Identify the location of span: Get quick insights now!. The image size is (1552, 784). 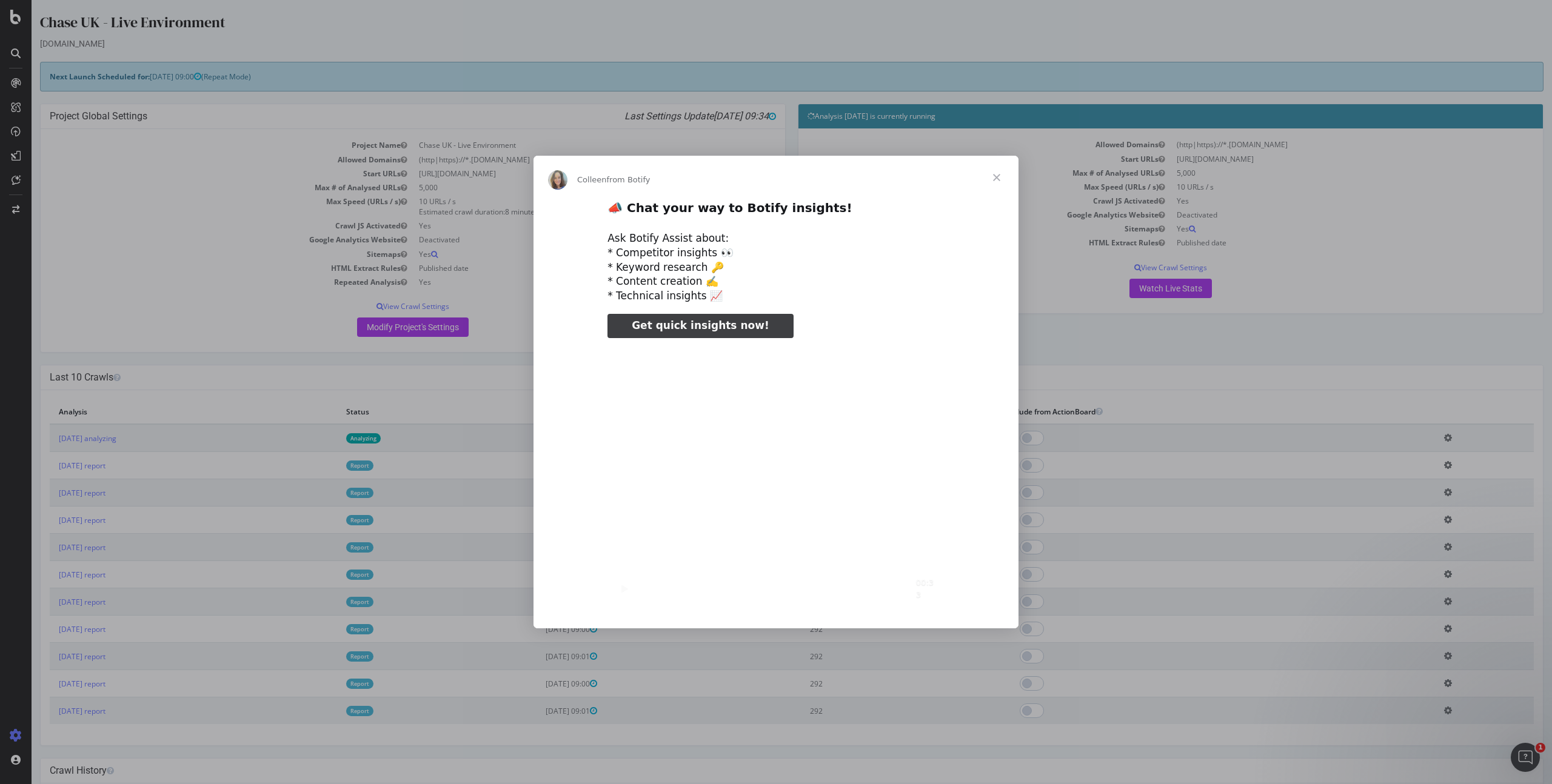
(700, 326).